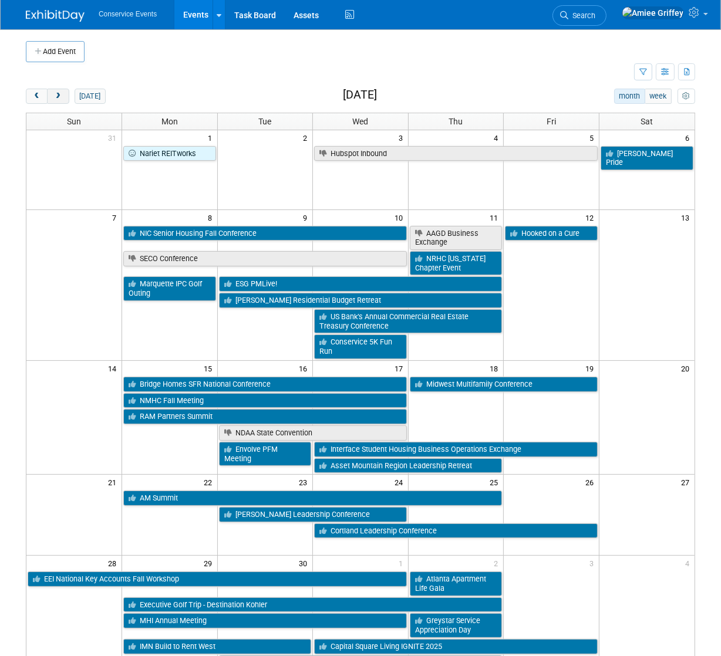 The width and height of the screenshot is (721, 656). I want to click on a: AAGD Business Exchange, so click(456, 238).